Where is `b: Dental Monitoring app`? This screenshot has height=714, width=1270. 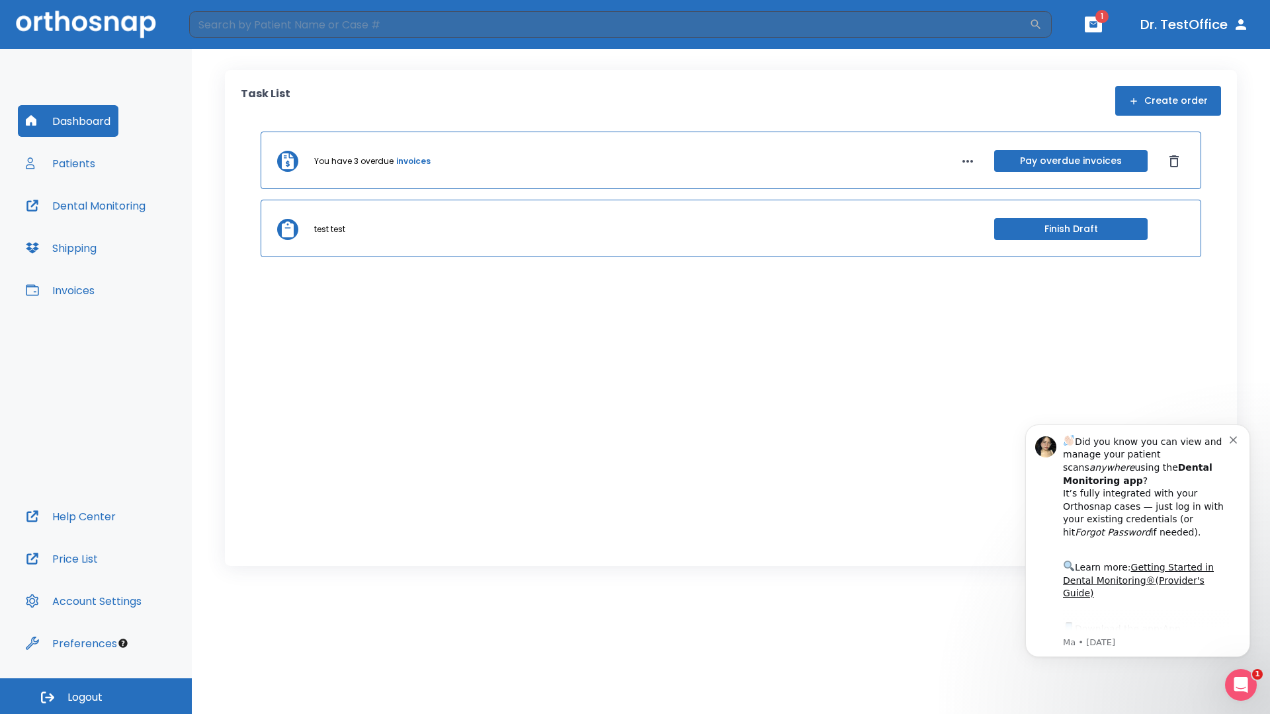
b: Dental Monitoring app is located at coordinates (132, 69).